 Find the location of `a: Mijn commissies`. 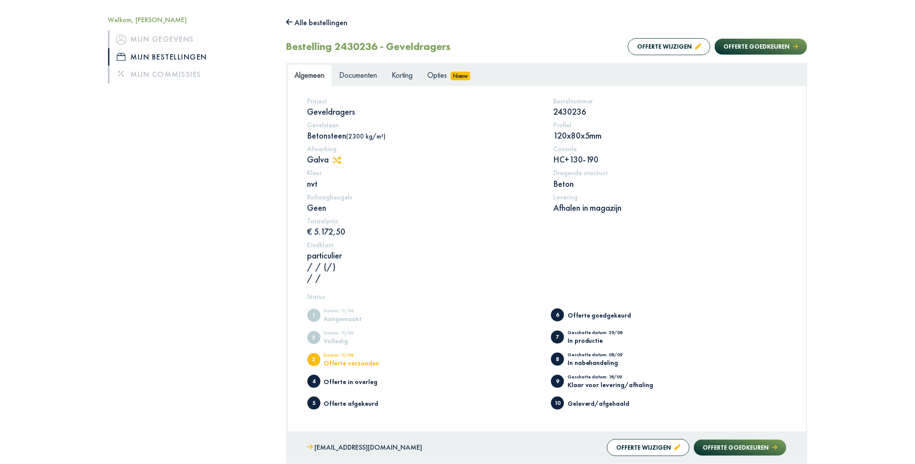

a: Mijn commissies is located at coordinates (191, 74).